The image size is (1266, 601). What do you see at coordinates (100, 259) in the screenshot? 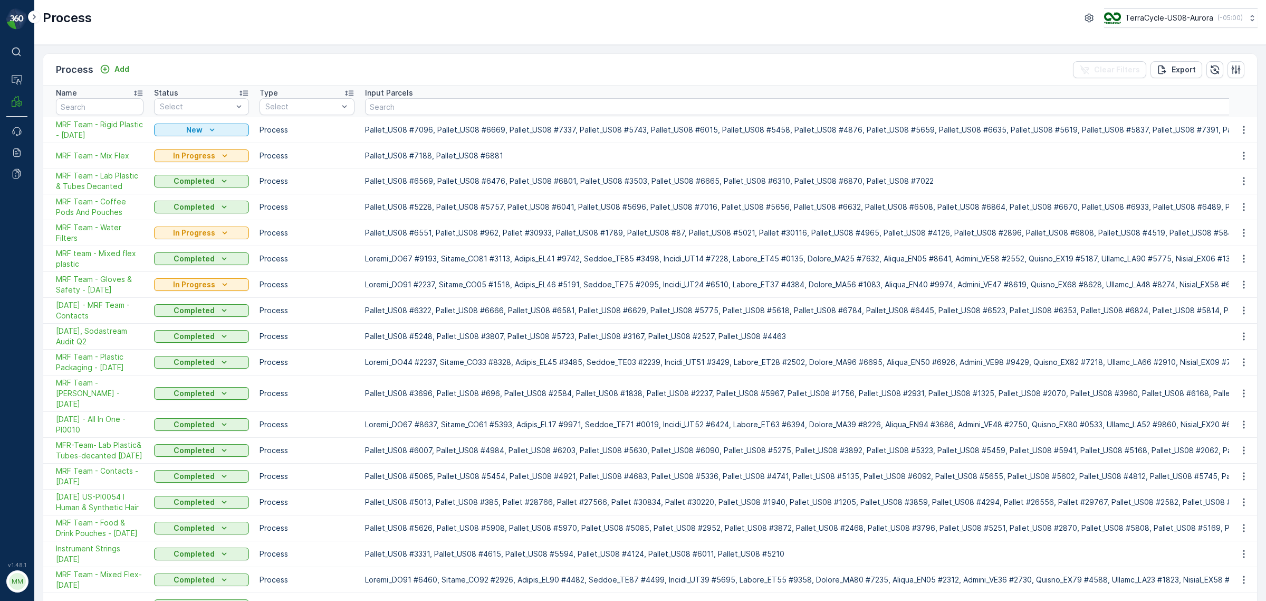
I see `span: MRF team - Mixed flex plastic` at bounding box center [100, 259].